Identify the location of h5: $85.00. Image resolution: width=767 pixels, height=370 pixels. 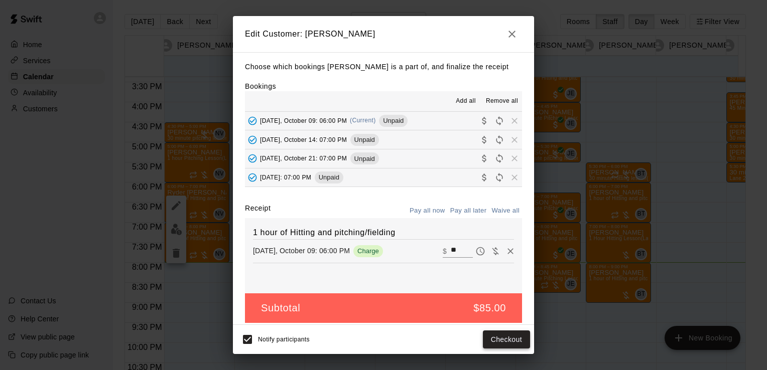
(489, 308).